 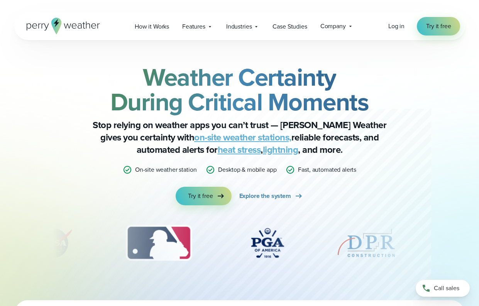 I want to click on span: Features, so click(x=194, y=27).